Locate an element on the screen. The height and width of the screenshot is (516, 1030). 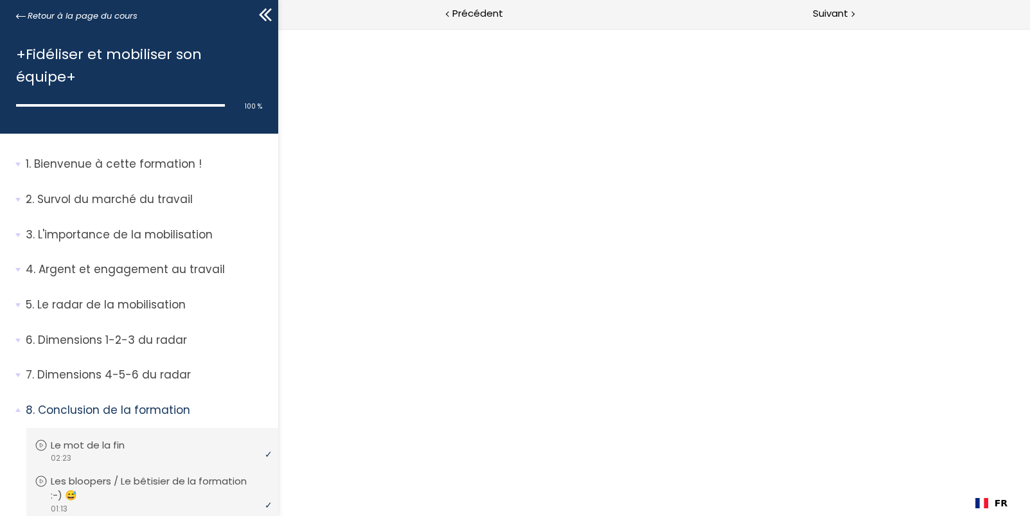
span: 02:23 is located at coordinates (60, 458).